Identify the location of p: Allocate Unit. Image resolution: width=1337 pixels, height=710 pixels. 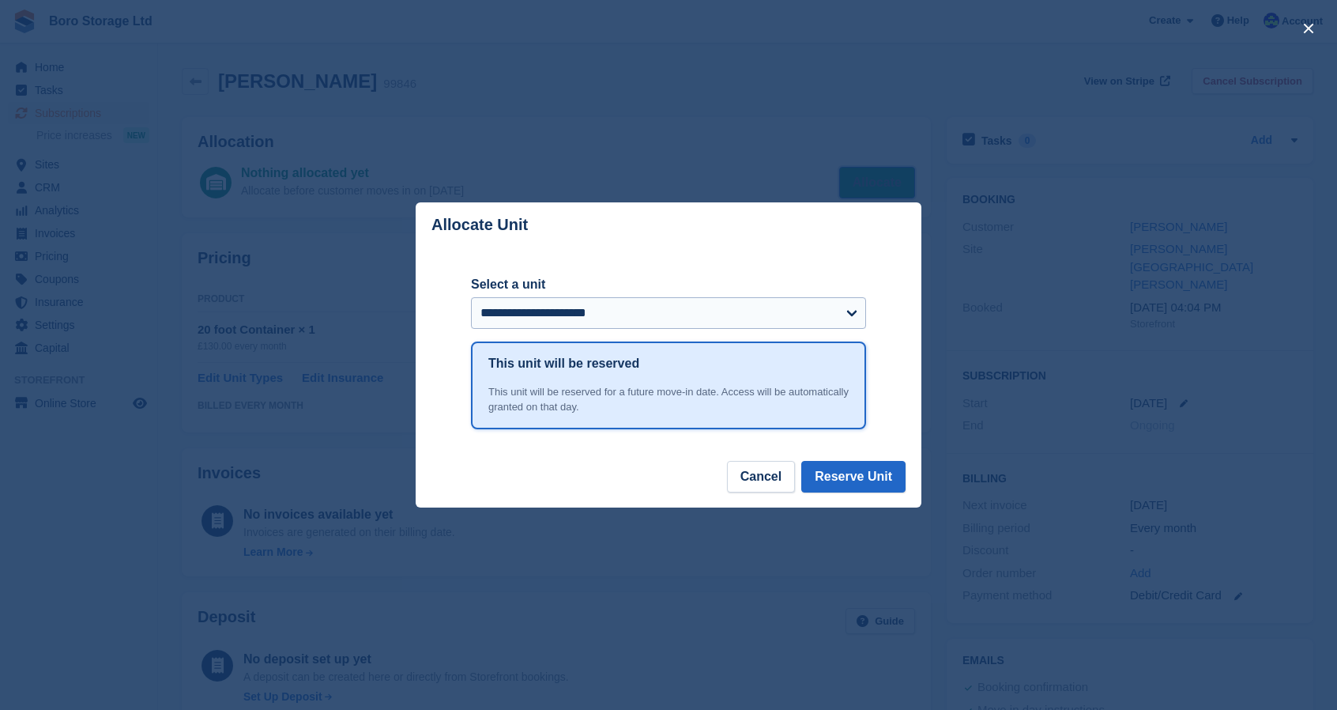
(480, 224).